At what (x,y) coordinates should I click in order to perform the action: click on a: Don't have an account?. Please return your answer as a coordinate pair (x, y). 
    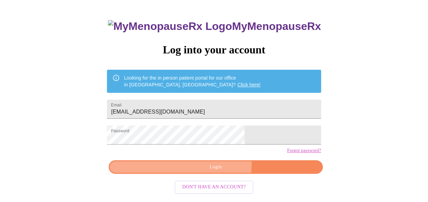
    Looking at the image, I should click on (214, 187).